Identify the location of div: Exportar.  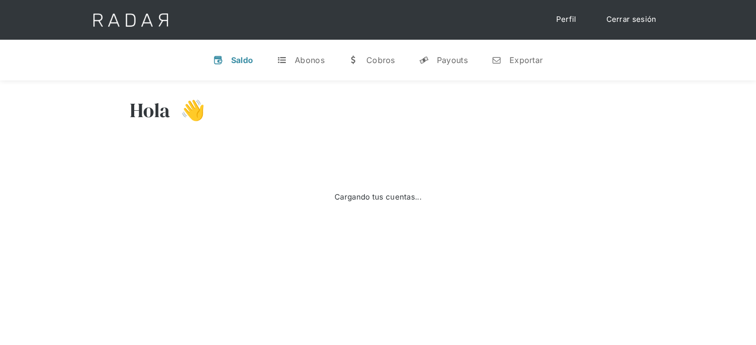
(526, 60).